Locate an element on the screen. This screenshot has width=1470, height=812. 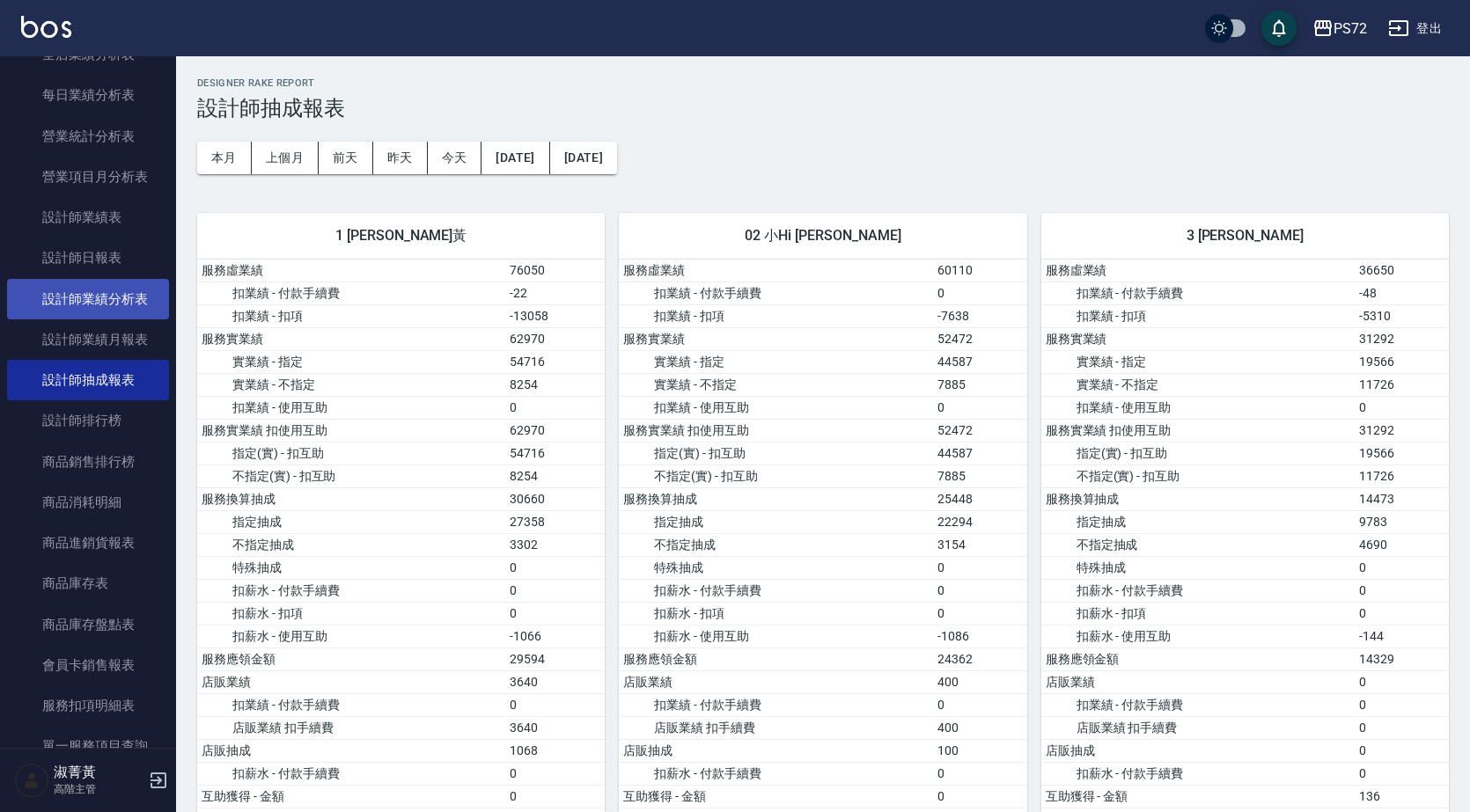
td: 19566 is located at coordinates (1401, 362).